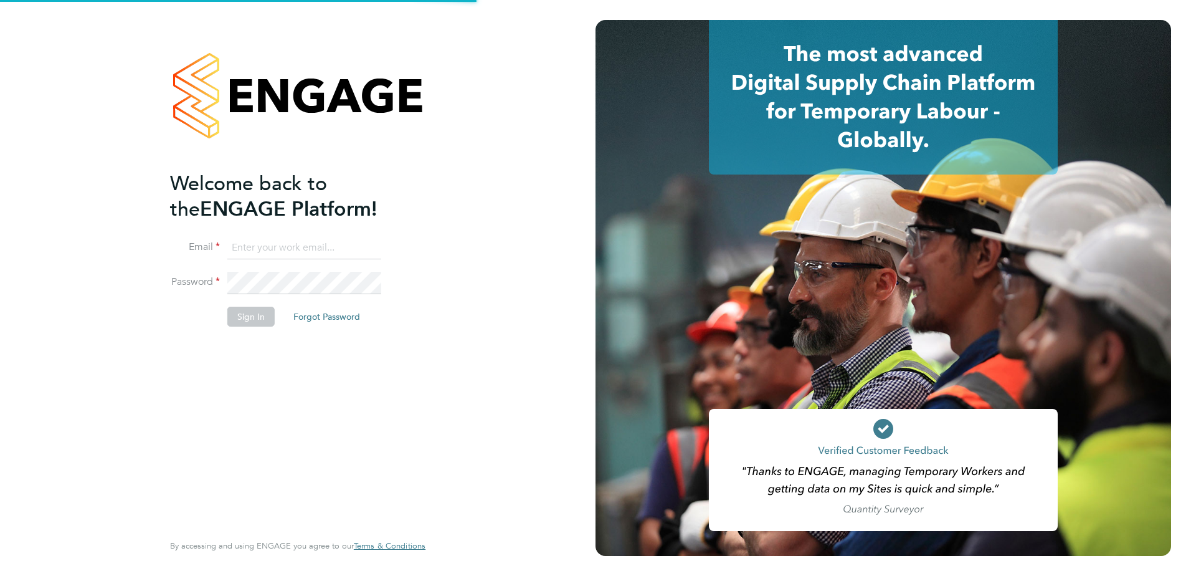  What do you see at coordinates (389, 546) in the screenshot?
I see `a: Terms & Conditions` at bounding box center [389, 546].